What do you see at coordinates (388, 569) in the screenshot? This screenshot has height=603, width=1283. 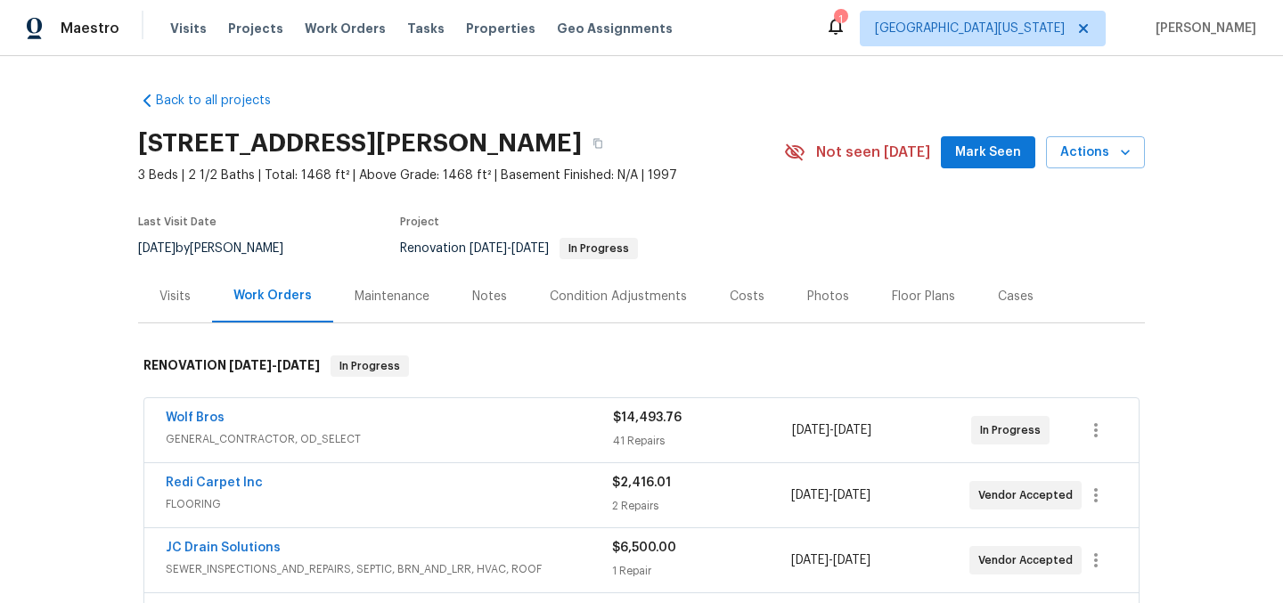 I see `span: SEWER_INSPECTIONS_AND_REPAIRS, SEPTIC, BRN_AND_LRR, HVAC, ROOF` at bounding box center [388, 569].